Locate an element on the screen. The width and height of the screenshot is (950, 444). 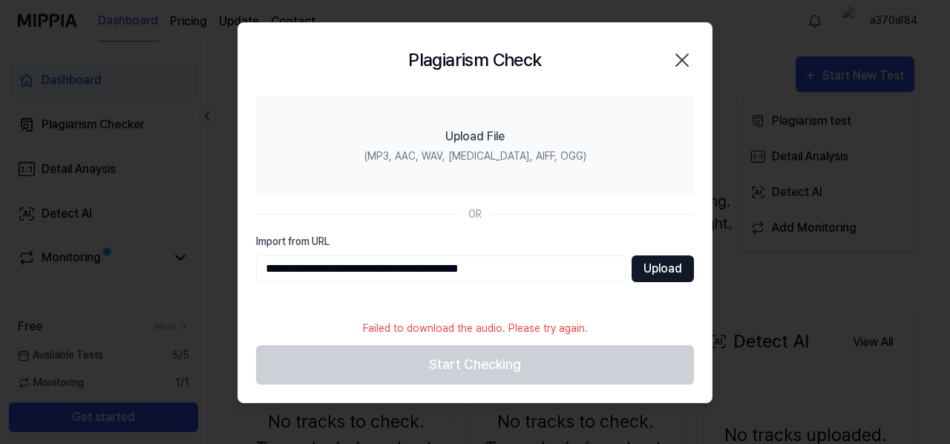
div: Upload File is located at coordinates (475, 137).